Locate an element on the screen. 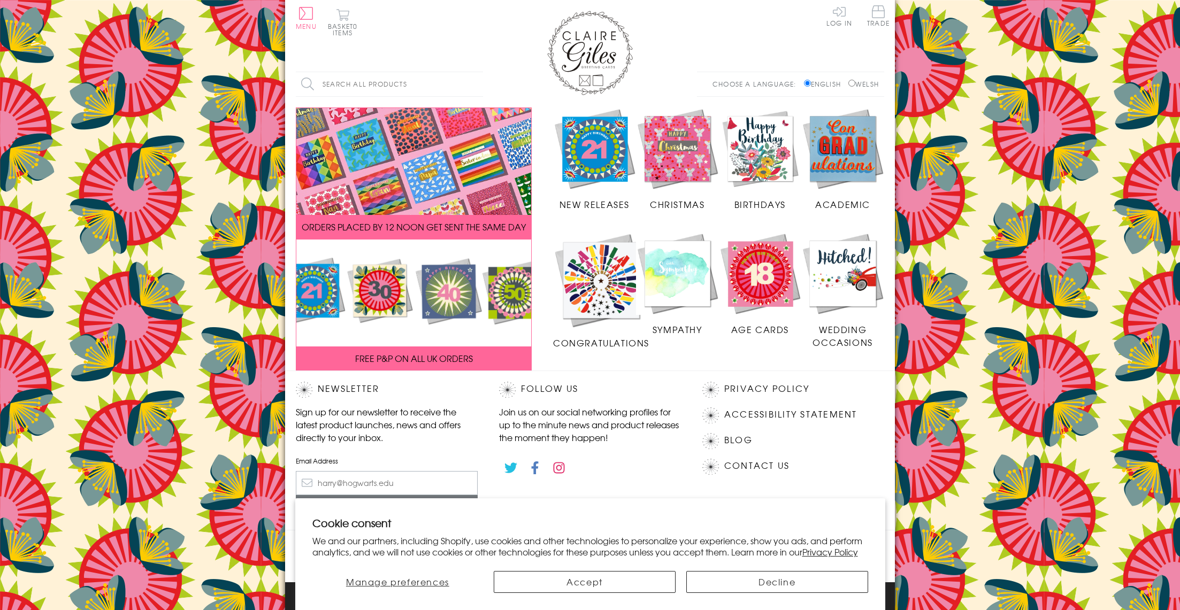  button: Menu is located at coordinates (306, 18).